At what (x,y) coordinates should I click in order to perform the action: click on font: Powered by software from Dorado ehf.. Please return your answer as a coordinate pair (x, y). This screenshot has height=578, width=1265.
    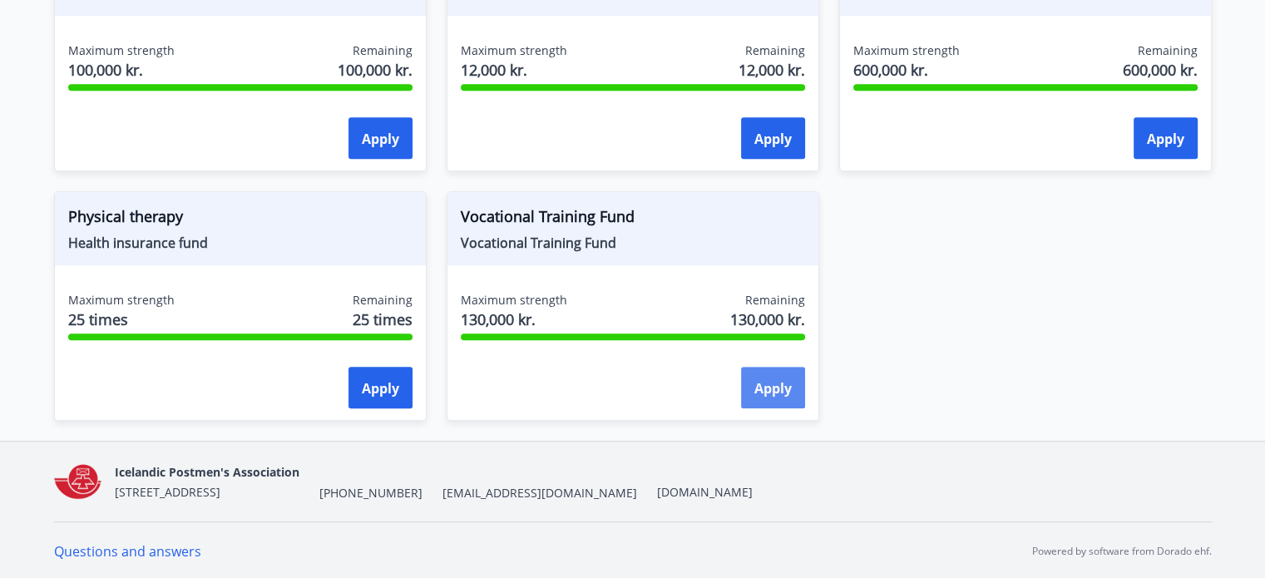
    Looking at the image, I should click on (1122, 550).